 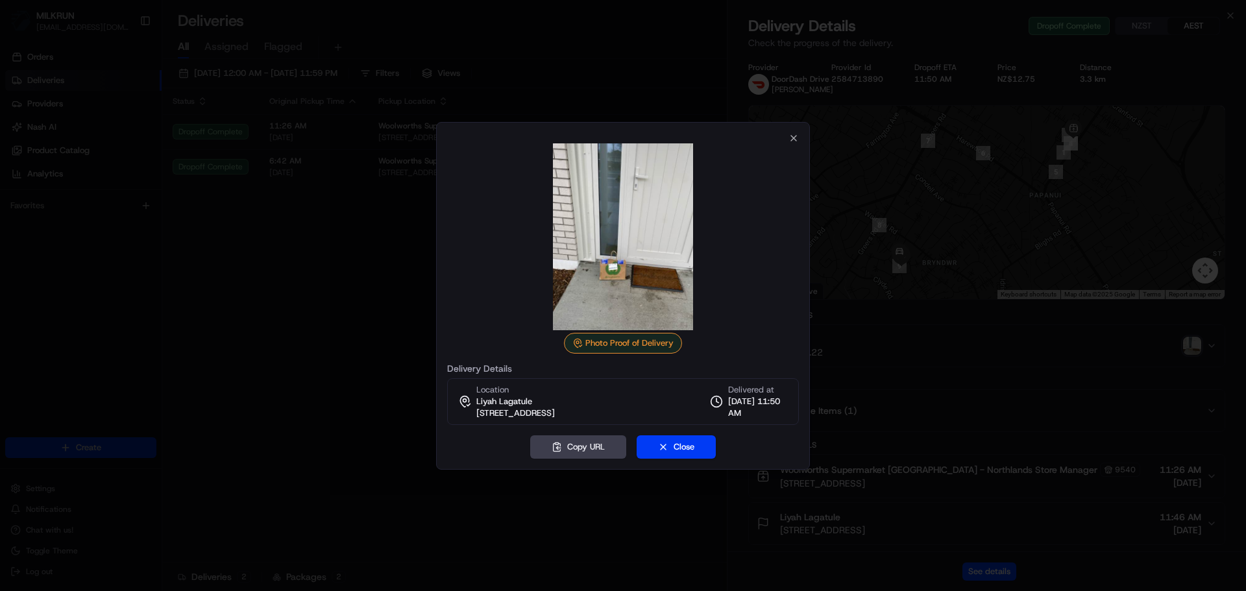 I want to click on span: Location, so click(x=492, y=390).